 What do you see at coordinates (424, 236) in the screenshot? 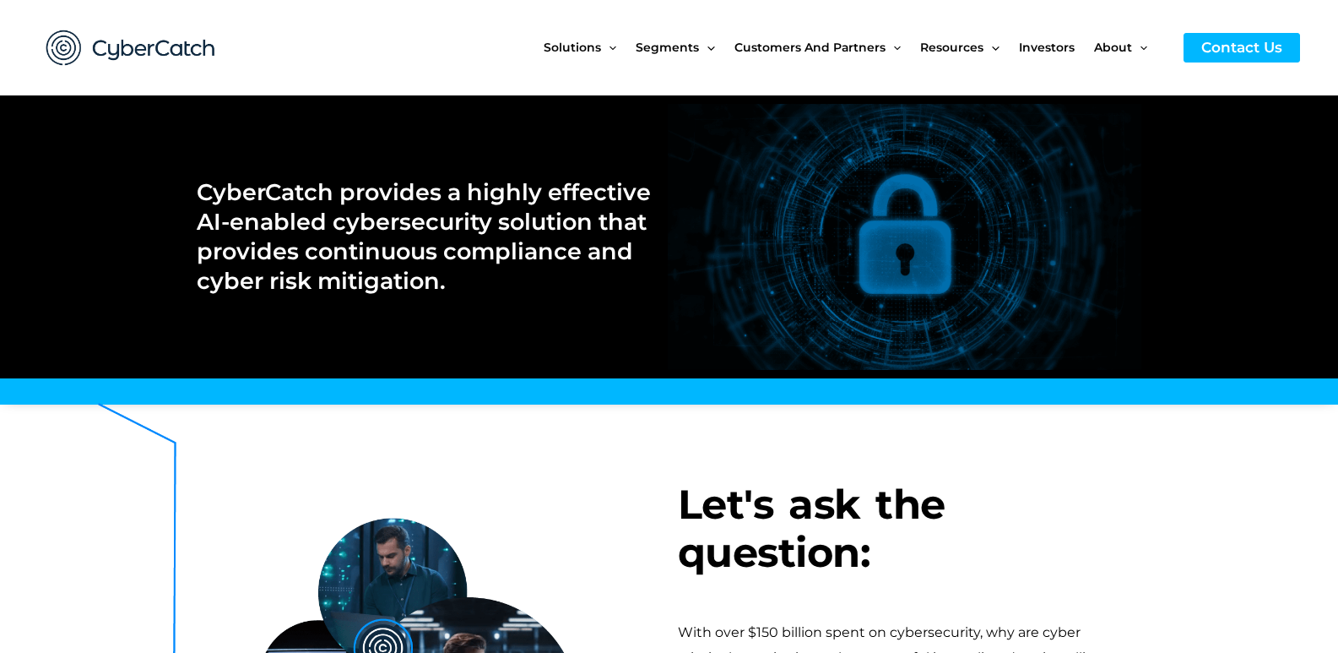
I see `h2: CyberCatch provides a highly effective AI-enabled cybersecurity solution that provides continuous...` at bounding box center [424, 236].